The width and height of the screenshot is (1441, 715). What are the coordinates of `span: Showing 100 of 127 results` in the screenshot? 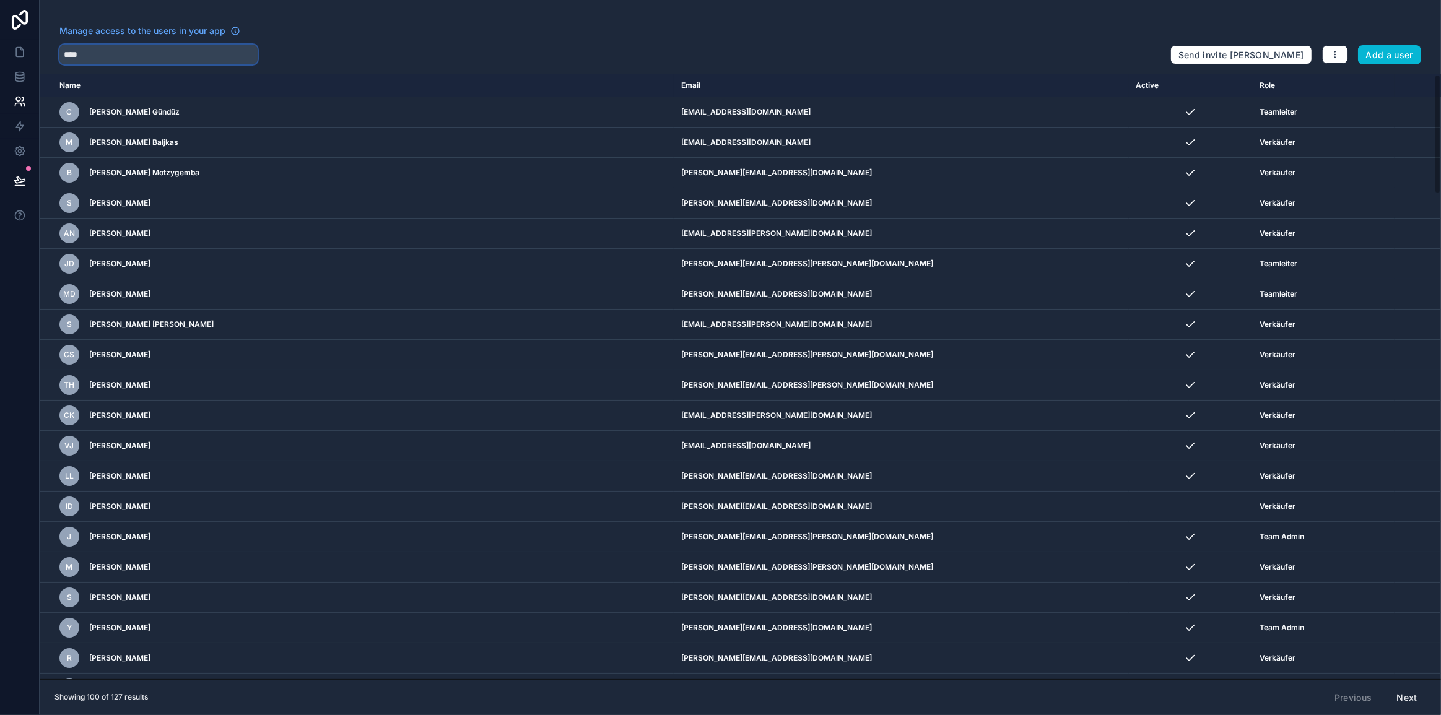 It's located at (101, 697).